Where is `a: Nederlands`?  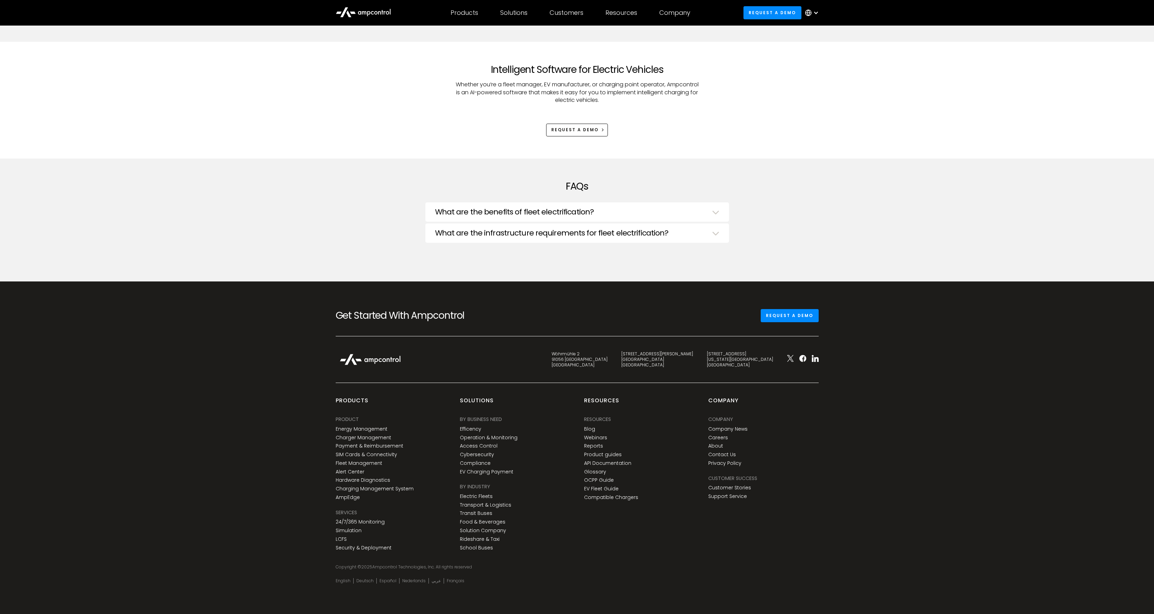
a: Nederlands is located at coordinates (414, 580).